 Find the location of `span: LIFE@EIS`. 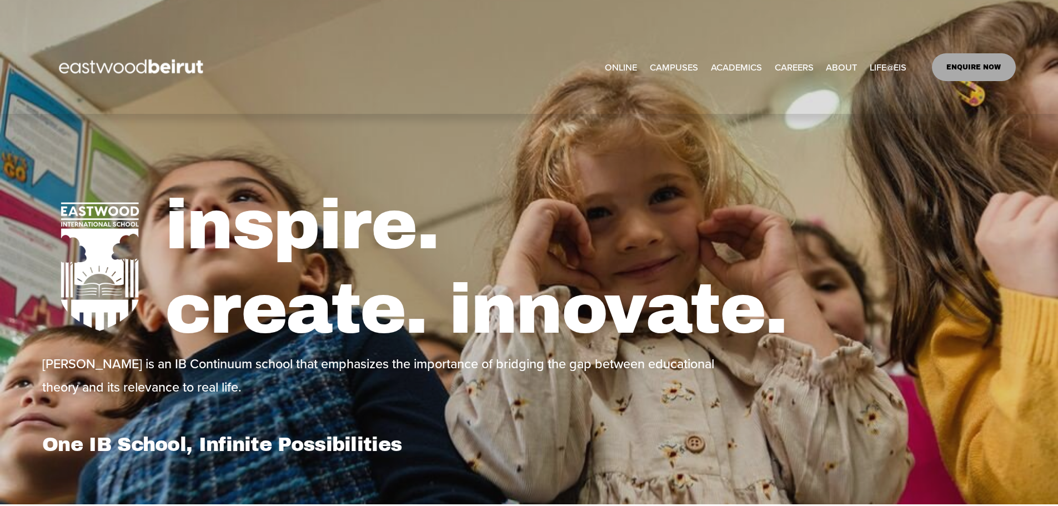

span: LIFE@EIS is located at coordinates (888, 68).